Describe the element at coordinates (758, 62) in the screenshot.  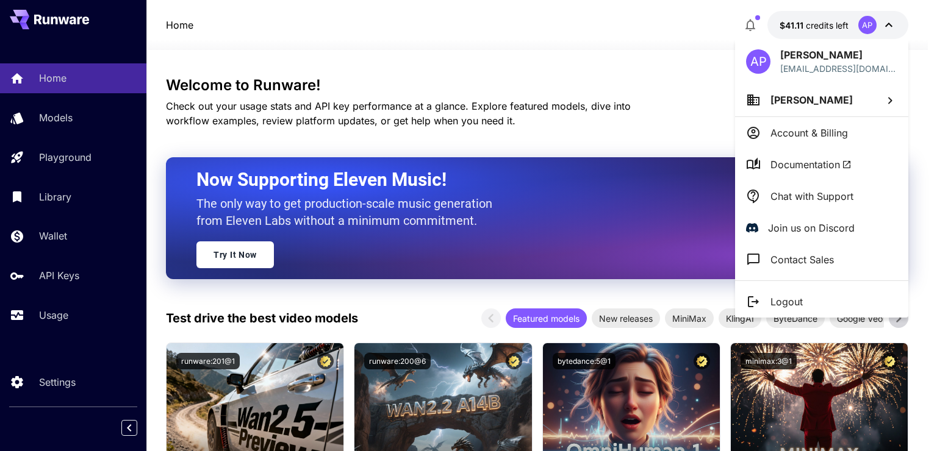
I see `div: AP` at that location.